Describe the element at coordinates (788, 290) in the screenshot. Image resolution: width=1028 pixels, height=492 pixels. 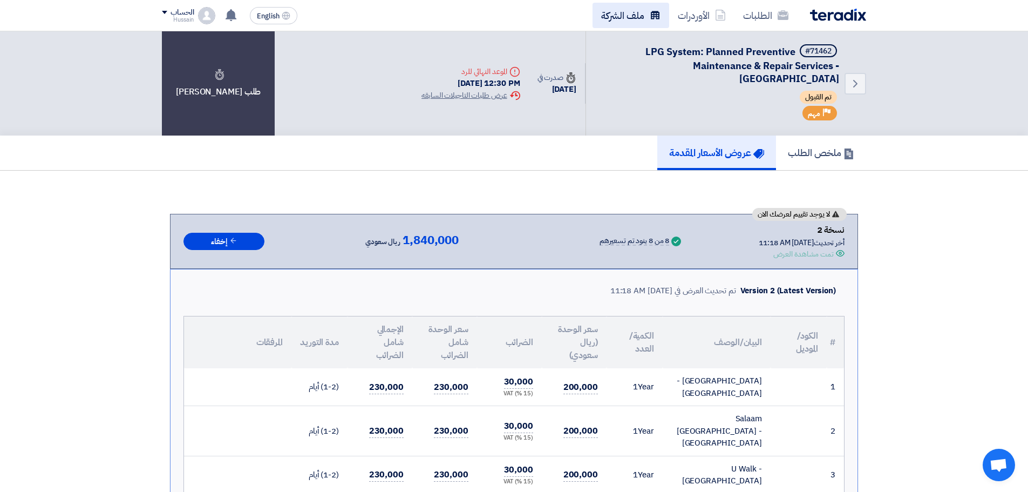
I see `div: Version 2 (Latest Version)` at that location.